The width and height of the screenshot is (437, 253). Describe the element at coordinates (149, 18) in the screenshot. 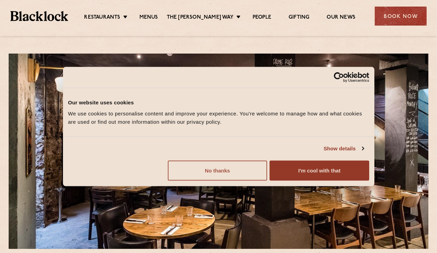

I see `a: Menus` at that location.